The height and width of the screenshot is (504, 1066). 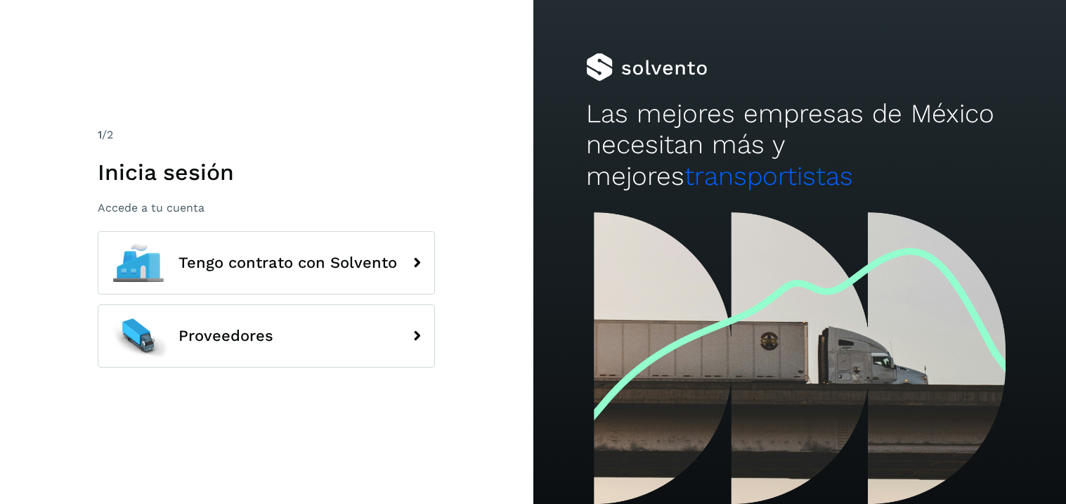 I want to click on div: /2, so click(x=266, y=135).